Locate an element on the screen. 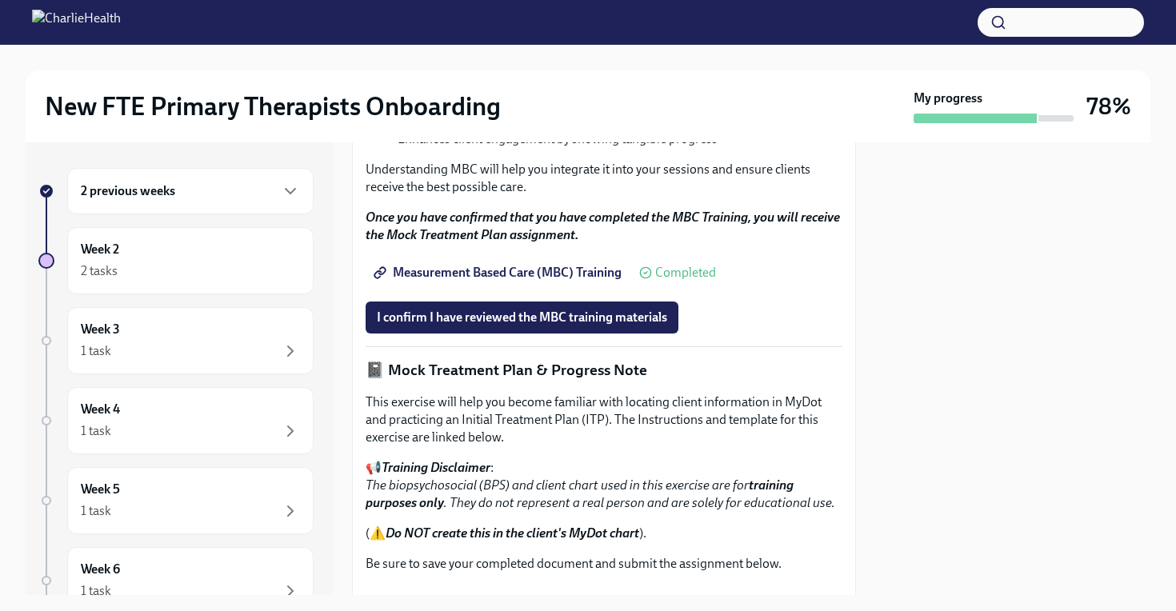 The height and width of the screenshot is (611, 1176). a: Week 51 task is located at coordinates (176, 501).